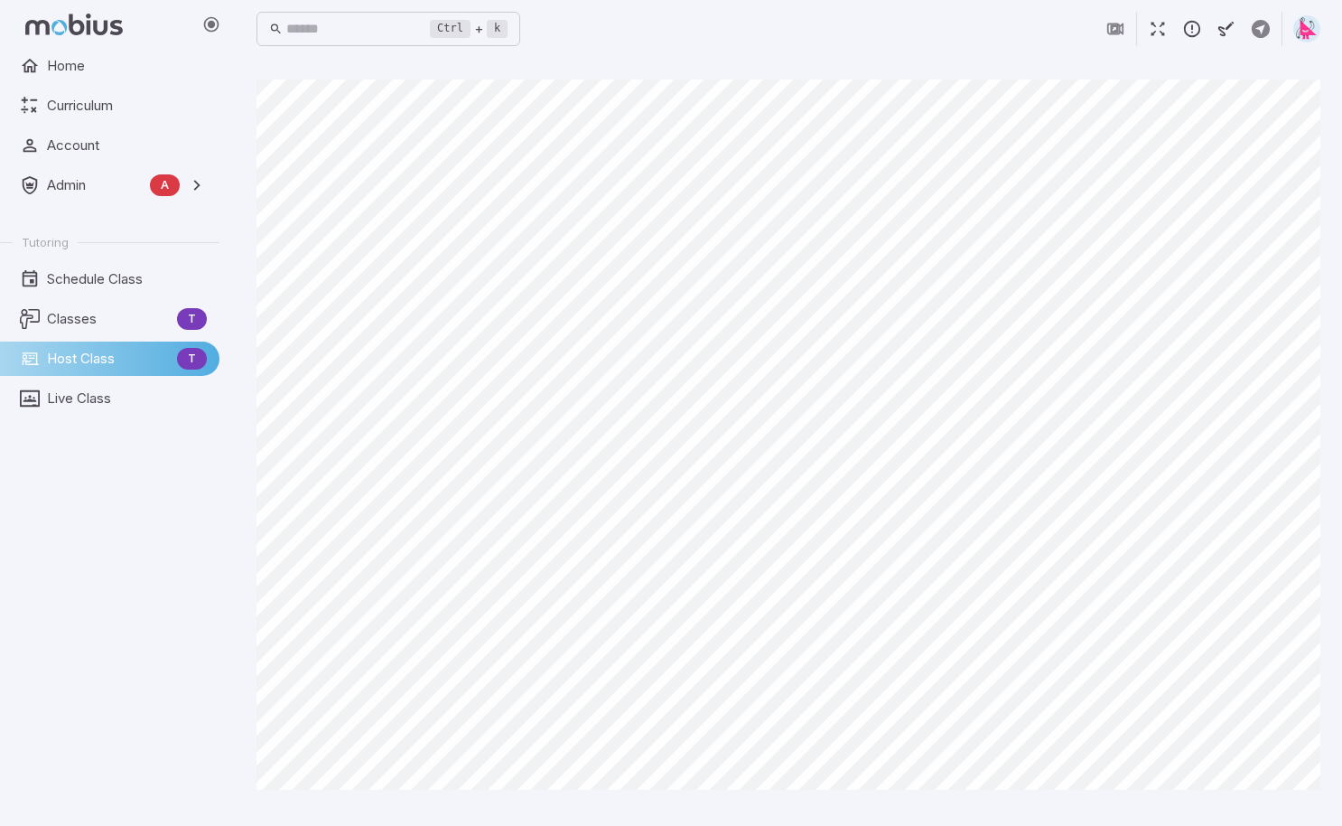 Image resolution: width=1342 pixels, height=826 pixels. Describe the element at coordinates (126, 279) in the screenshot. I see `span: Schedule Class` at that location.